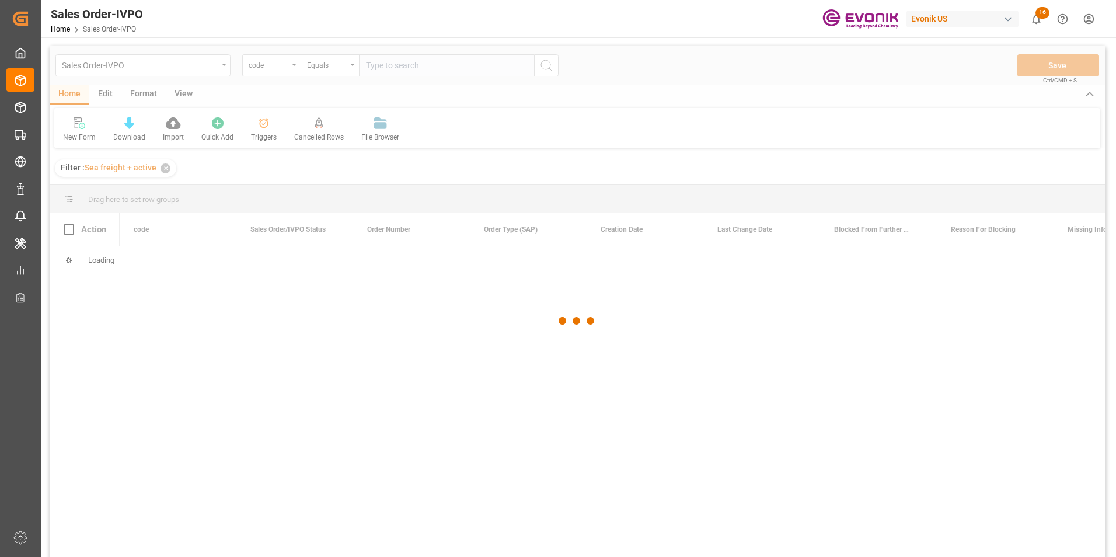 This screenshot has height=557, width=1116. I want to click on button: Evonik US, so click(964, 19).